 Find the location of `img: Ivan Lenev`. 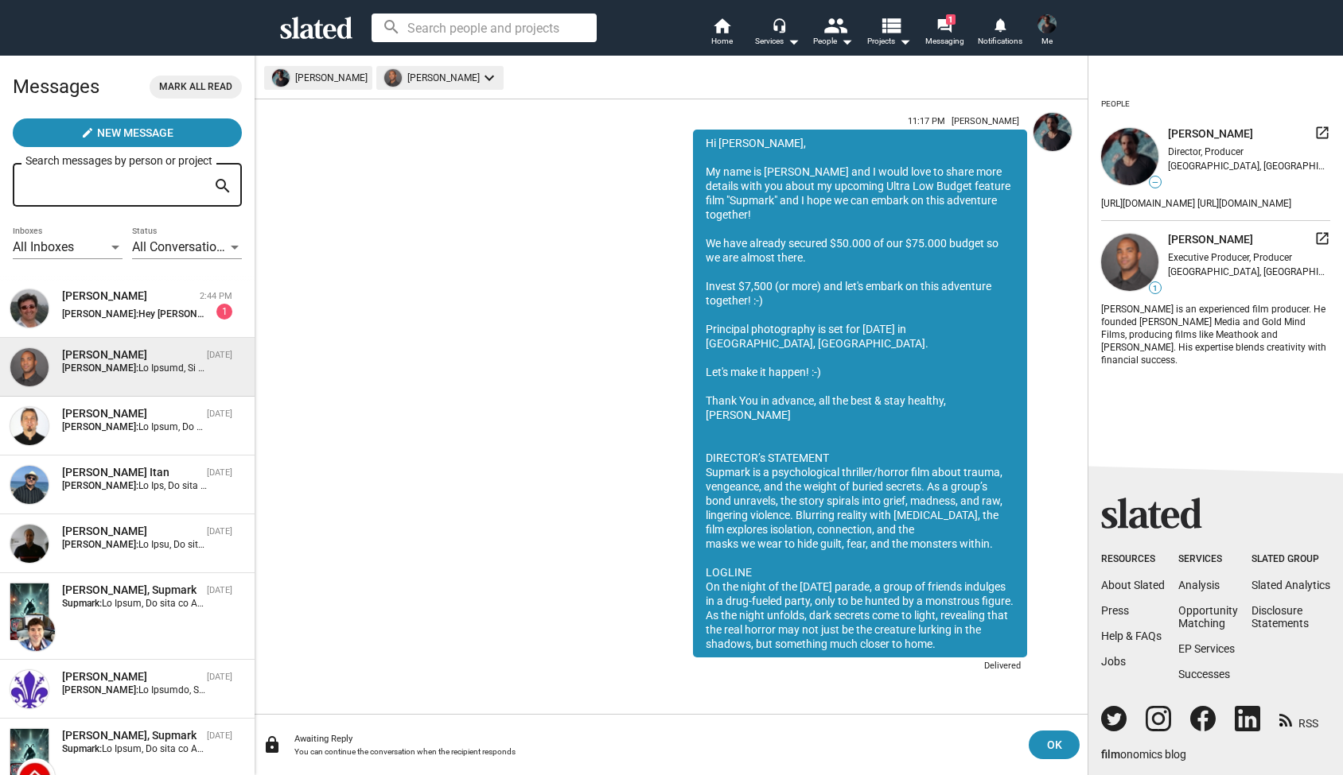

img: Ivan Lenev is located at coordinates (29, 544).